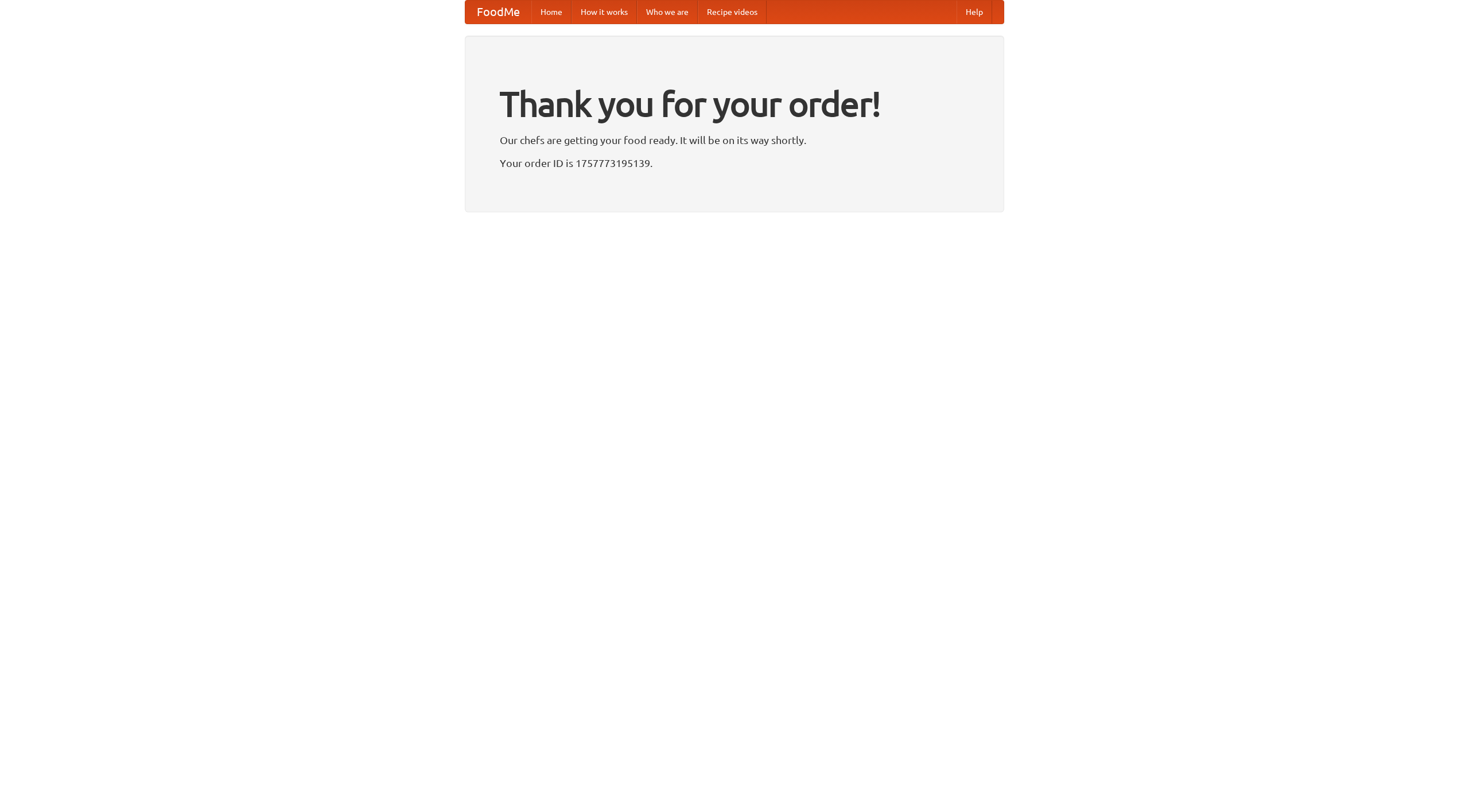  What do you see at coordinates (734, 140) in the screenshot?
I see `p: Our chefs are getting your food ready. It will be on its way shortly.` at bounding box center [734, 140].